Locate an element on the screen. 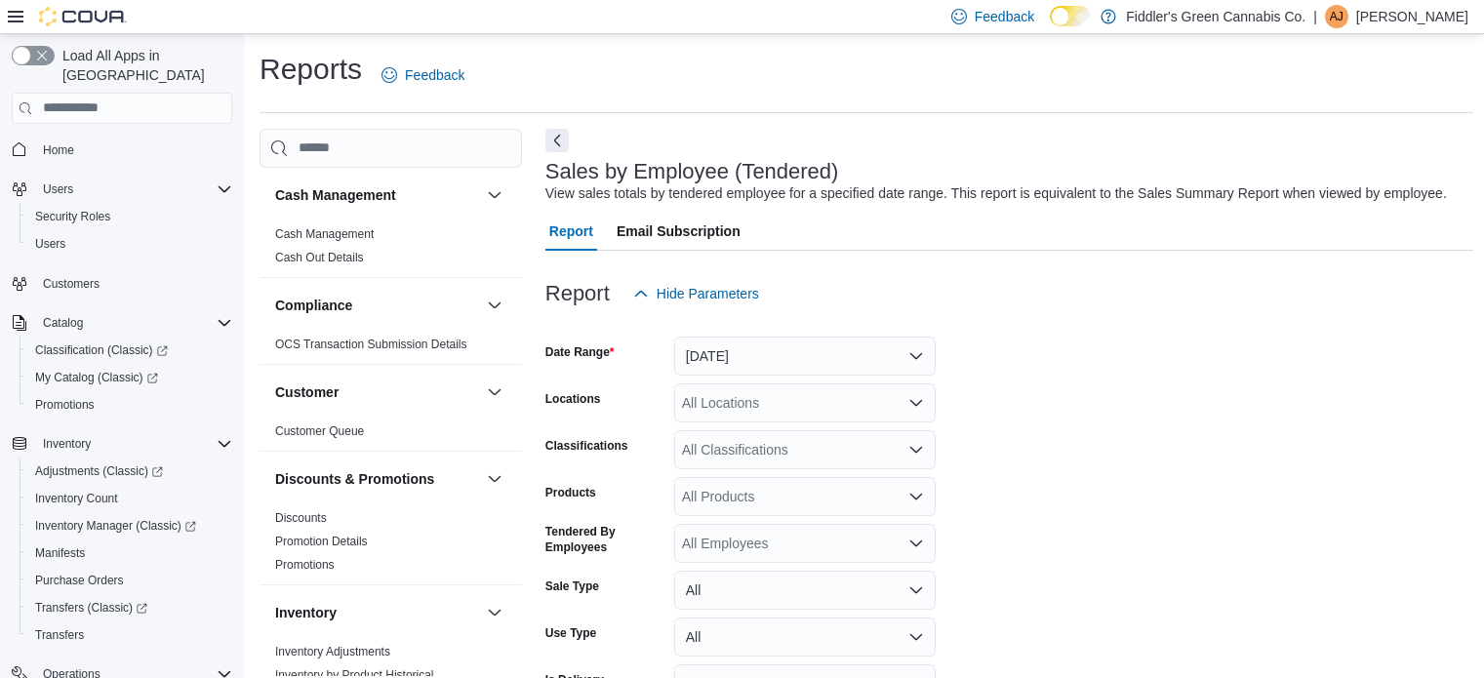  span: Inventory Count is located at coordinates (76, 498).